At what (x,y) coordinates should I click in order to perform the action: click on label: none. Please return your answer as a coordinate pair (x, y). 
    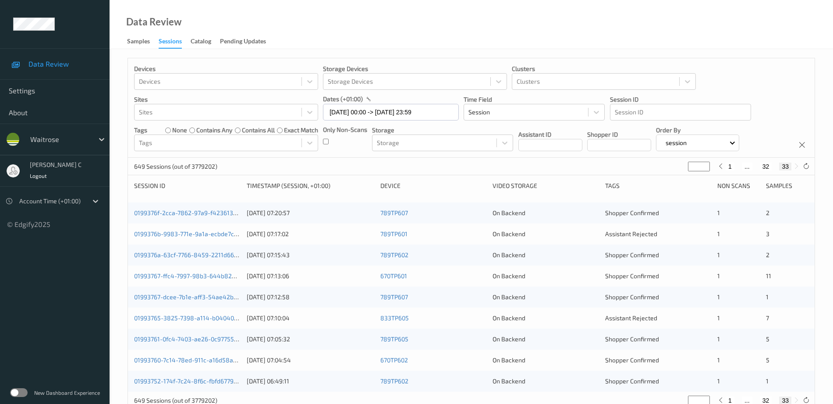
    Looking at the image, I should click on (180, 130).